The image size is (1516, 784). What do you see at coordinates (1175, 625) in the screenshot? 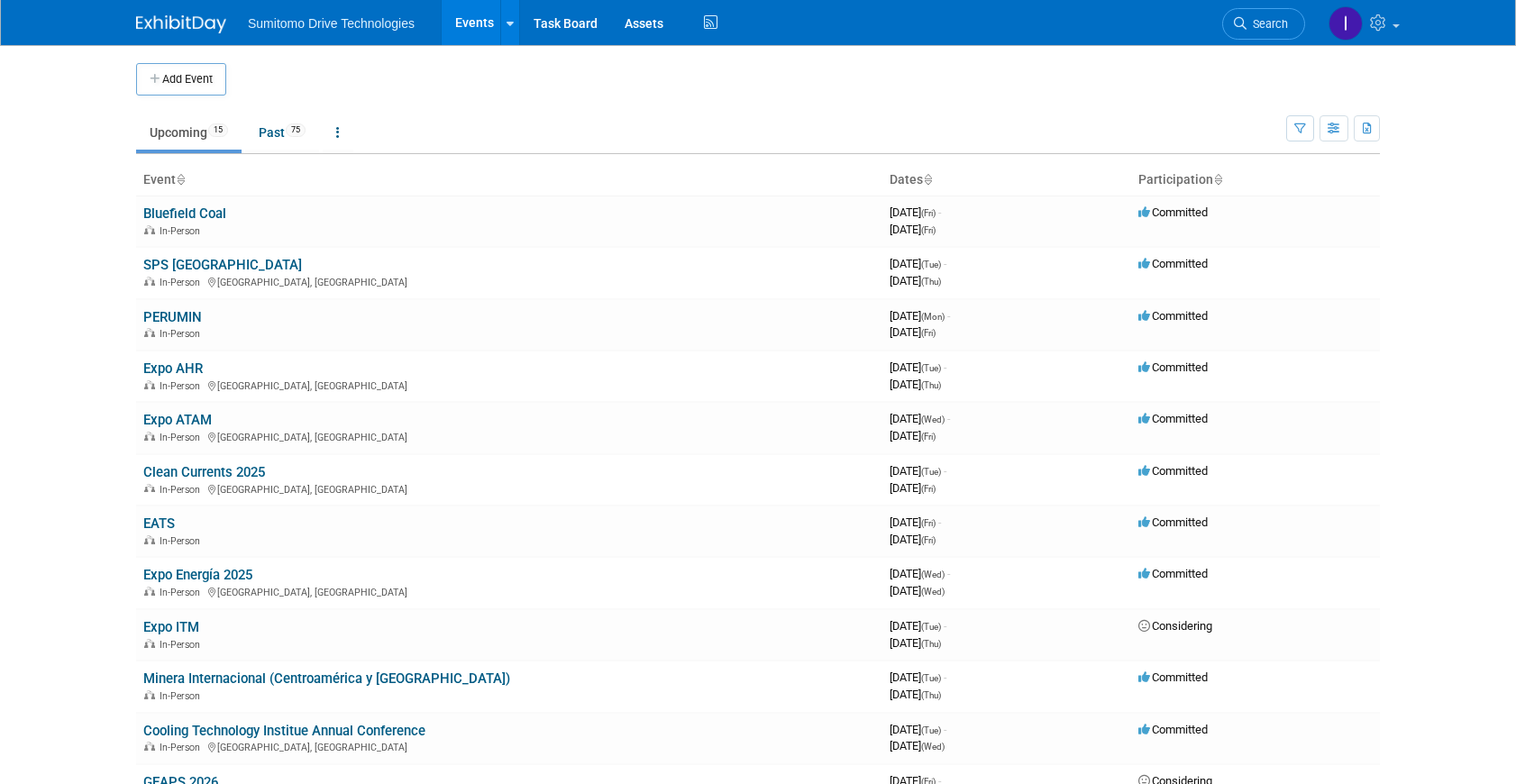
I see `span: Considering` at bounding box center [1175, 625].